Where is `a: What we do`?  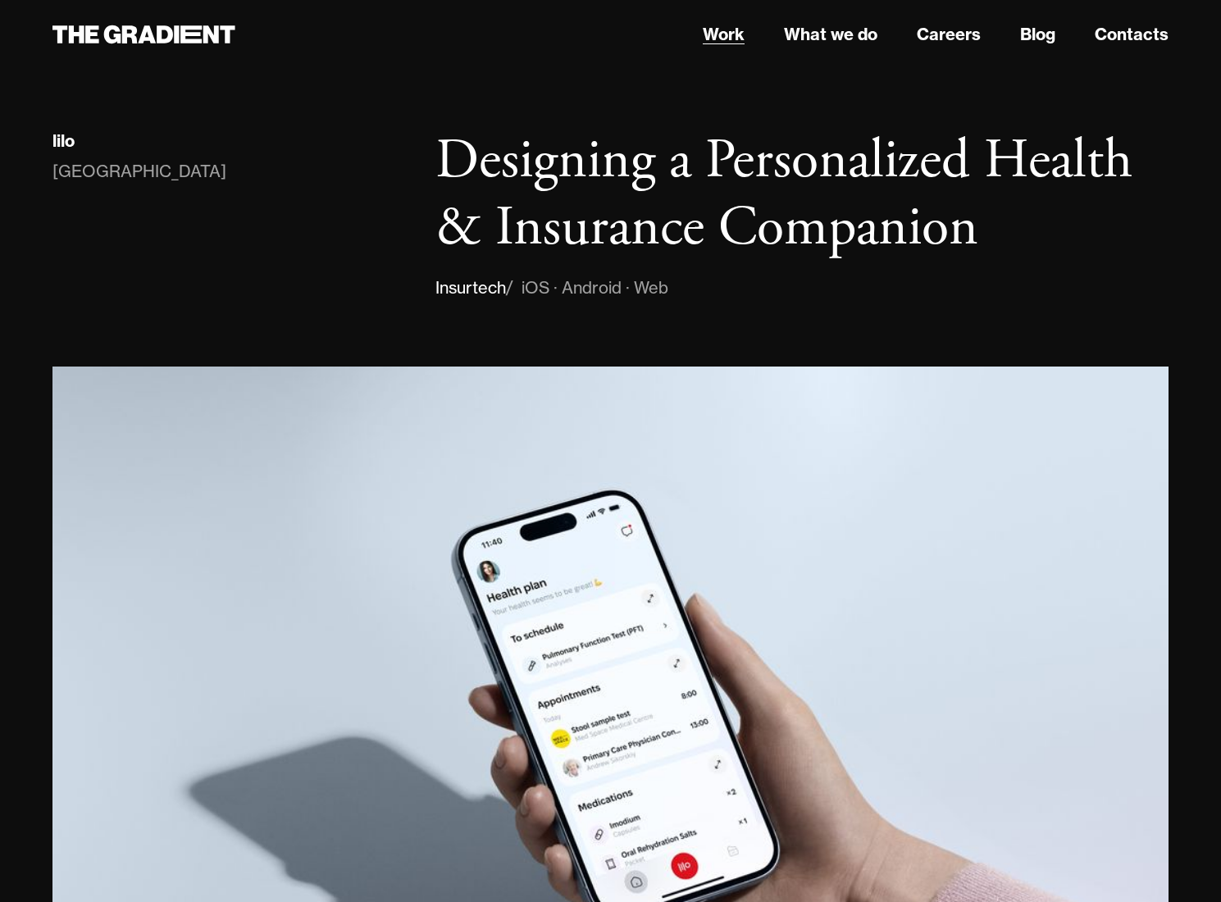 a: What we do is located at coordinates (831, 34).